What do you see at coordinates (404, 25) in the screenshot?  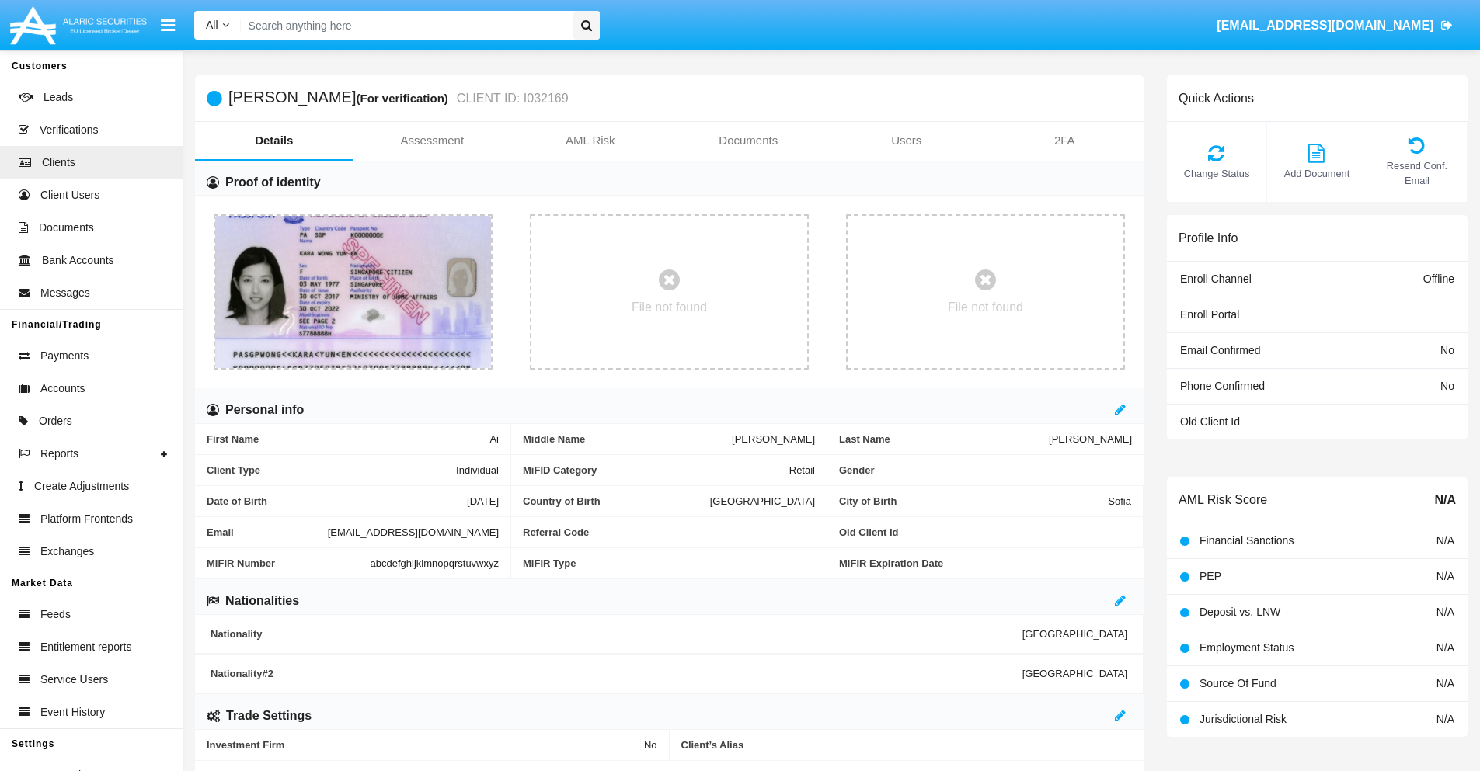 I see `input: Search` at bounding box center [404, 25].